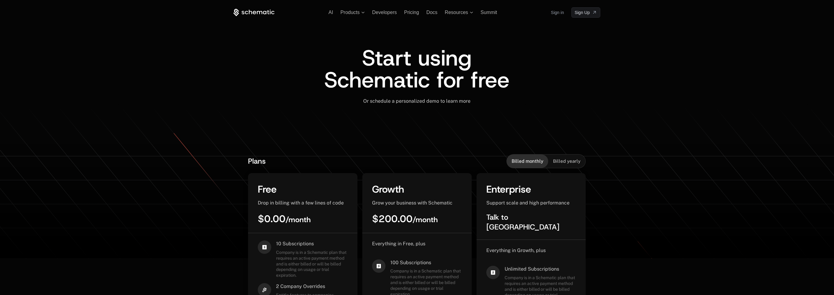 The image size is (834, 295). Describe the element at coordinates (432, 12) in the screenshot. I see `span: Docs` at that location.